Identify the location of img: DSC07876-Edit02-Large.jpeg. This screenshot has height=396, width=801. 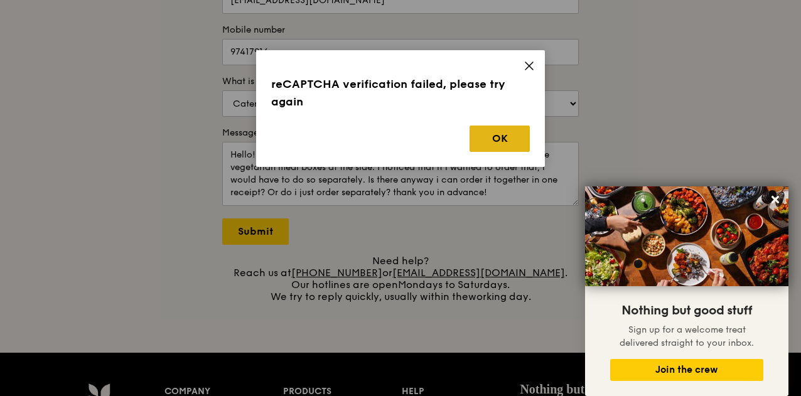
(687, 236).